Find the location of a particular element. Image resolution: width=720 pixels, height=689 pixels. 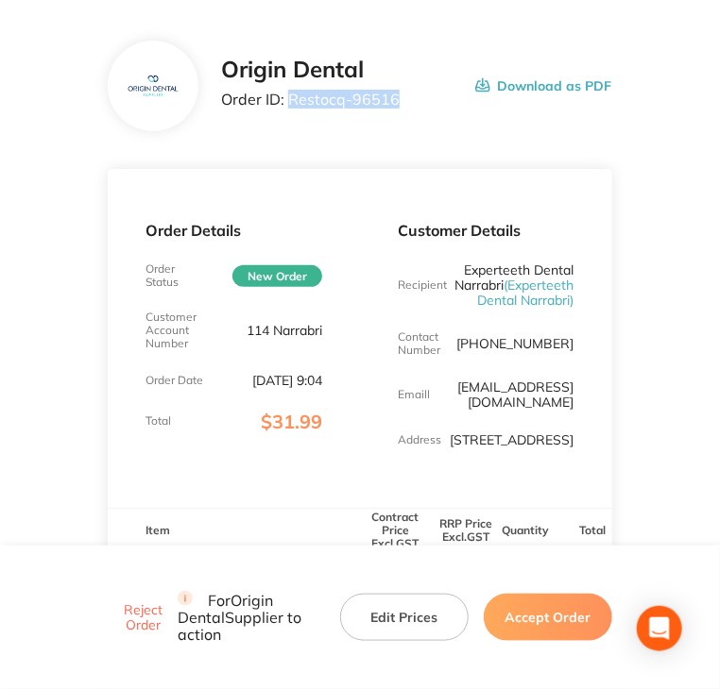

p: Emaill is located at coordinates (414, 395).